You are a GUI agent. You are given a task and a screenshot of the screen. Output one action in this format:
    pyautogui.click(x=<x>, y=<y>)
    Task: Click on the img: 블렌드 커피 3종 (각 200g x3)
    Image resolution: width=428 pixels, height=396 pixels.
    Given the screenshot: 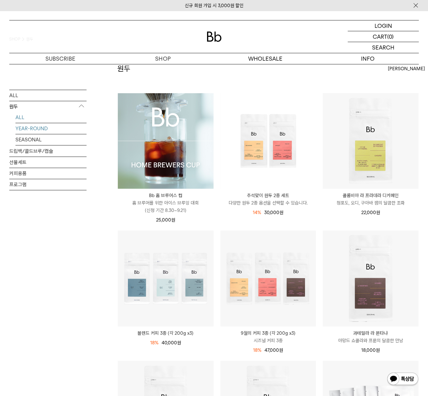 What is the action you would take?
    pyautogui.click(x=166, y=278)
    